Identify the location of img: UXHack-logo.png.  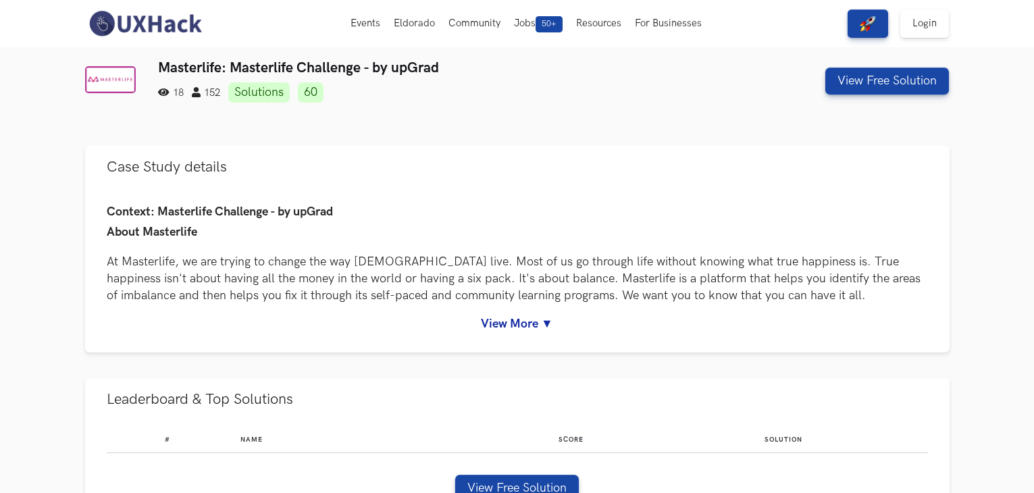
(145, 24).